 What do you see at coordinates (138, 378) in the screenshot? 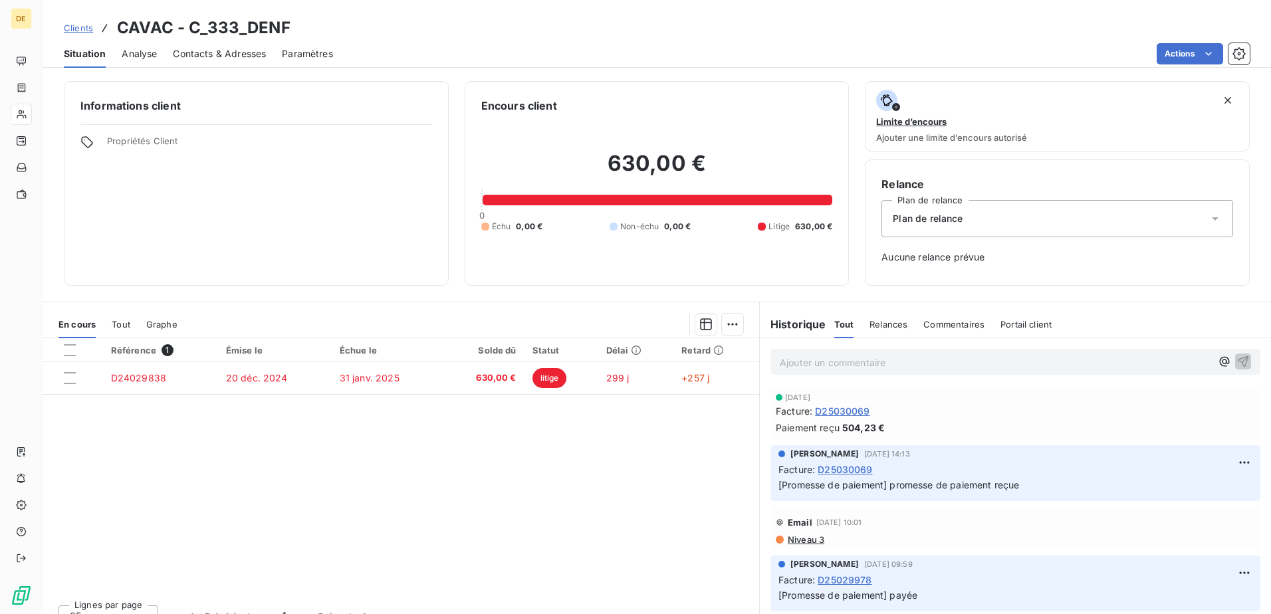
I see `span: D24029838` at bounding box center [138, 378].